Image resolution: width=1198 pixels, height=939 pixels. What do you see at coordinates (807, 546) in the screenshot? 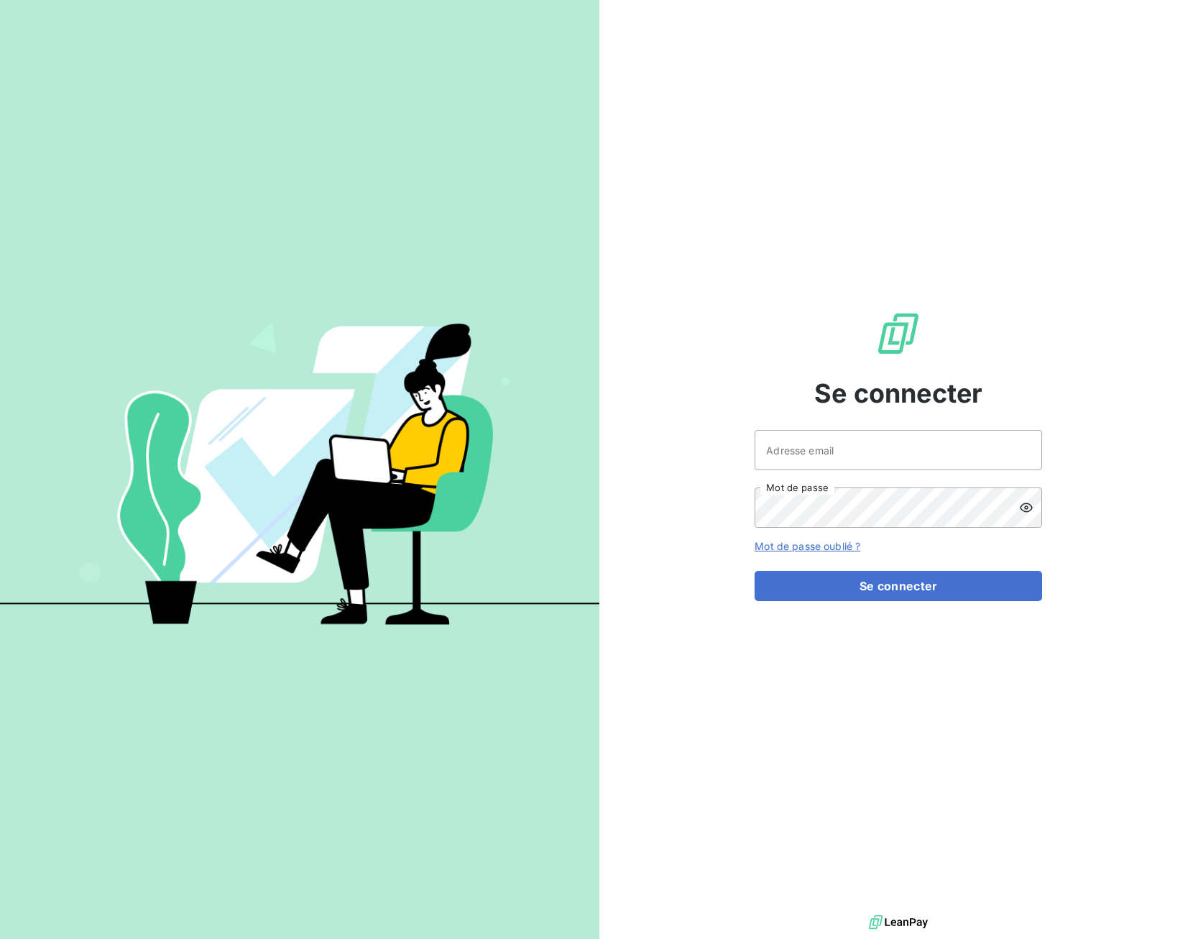
I see `a: Mot de passe oublié ?` at bounding box center [807, 546].